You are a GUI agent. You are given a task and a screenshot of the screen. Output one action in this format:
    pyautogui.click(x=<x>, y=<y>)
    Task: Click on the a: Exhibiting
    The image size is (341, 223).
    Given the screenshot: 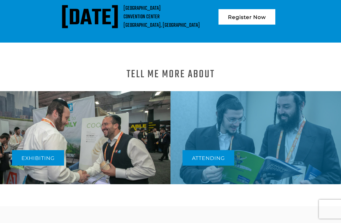 What is the action you would take?
    pyautogui.click(x=38, y=158)
    